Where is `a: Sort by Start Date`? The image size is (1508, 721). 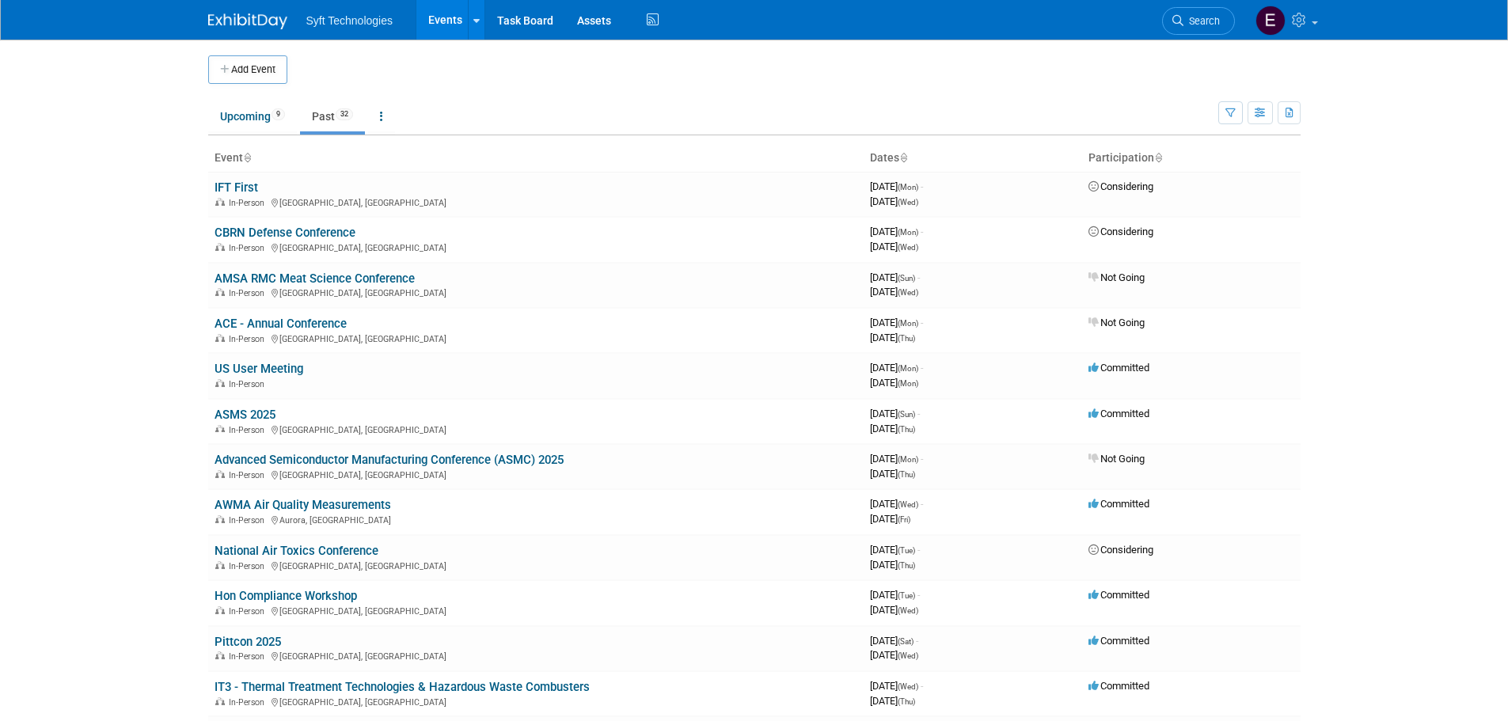 a: Sort by Start Date is located at coordinates (903, 158).